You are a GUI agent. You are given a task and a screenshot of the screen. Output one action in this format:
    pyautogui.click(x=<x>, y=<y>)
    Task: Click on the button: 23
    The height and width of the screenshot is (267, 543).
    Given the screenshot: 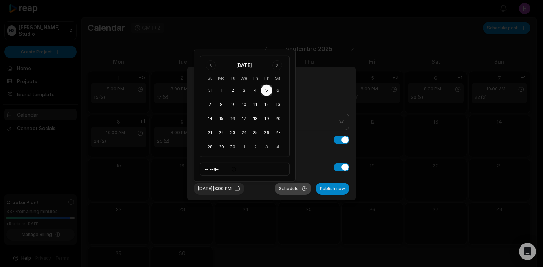 What is the action you would take?
    pyautogui.click(x=232, y=133)
    